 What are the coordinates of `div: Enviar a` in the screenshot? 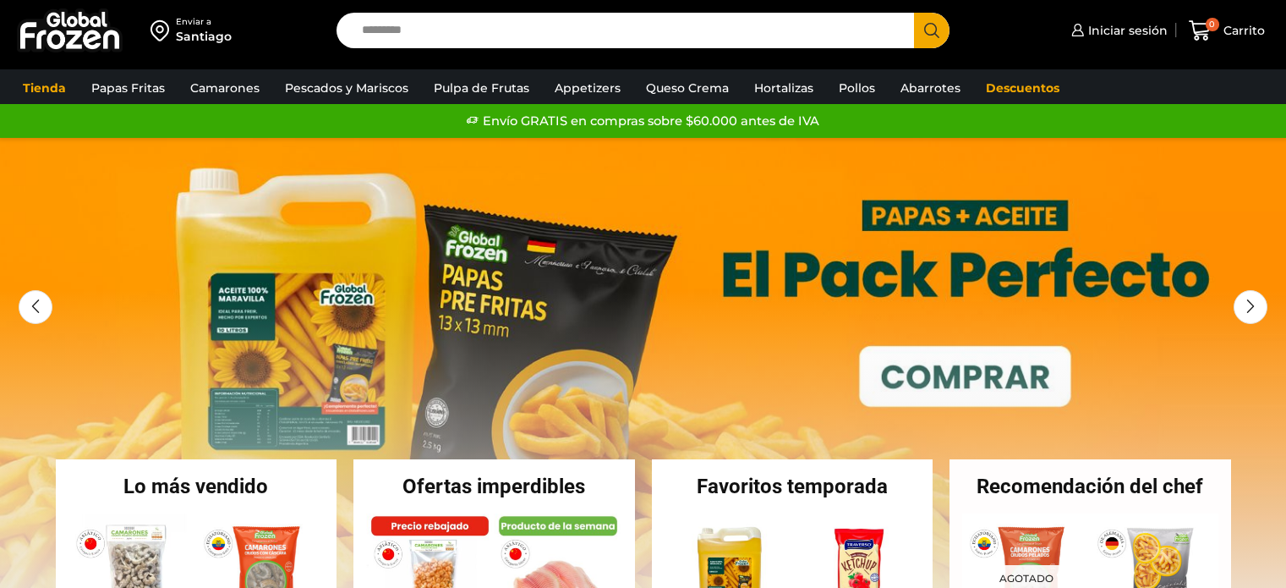 It's located at (204, 22).